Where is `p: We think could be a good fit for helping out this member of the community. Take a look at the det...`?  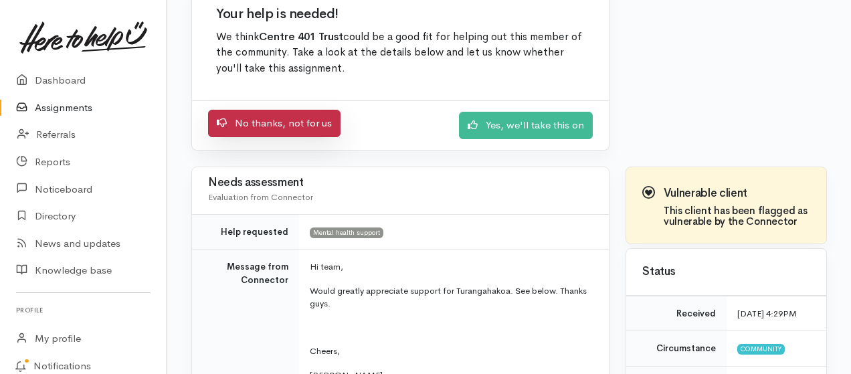
p: We think could be a good fit for helping out this member of the community. Take a look at the det... is located at coordinates (400, 53).